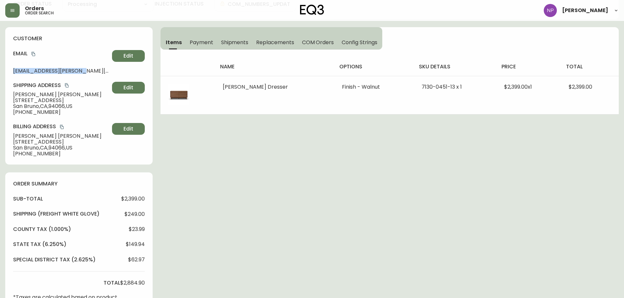 The width and height of the screenshot is (624, 298). What do you see at coordinates (274, 67) in the screenshot?
I see `h4: name` at bounding box center [274, 67].